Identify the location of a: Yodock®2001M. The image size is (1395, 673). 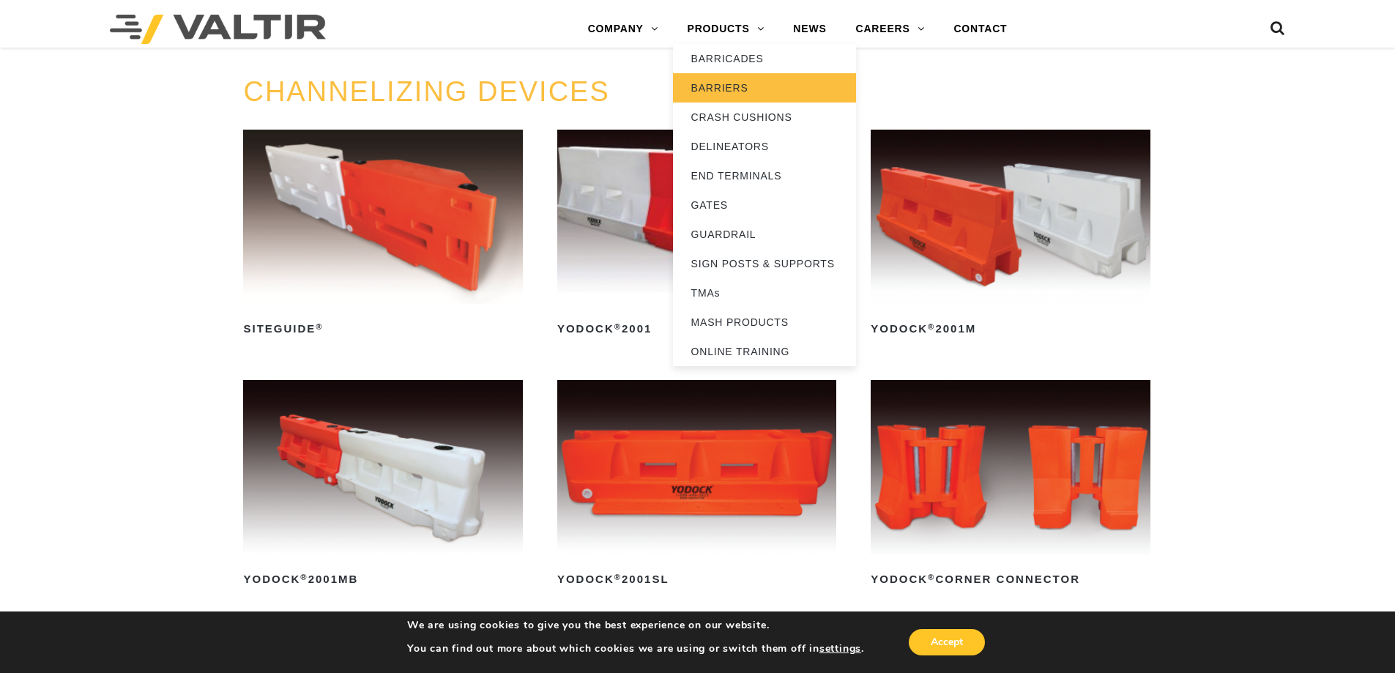
(1010, 235).